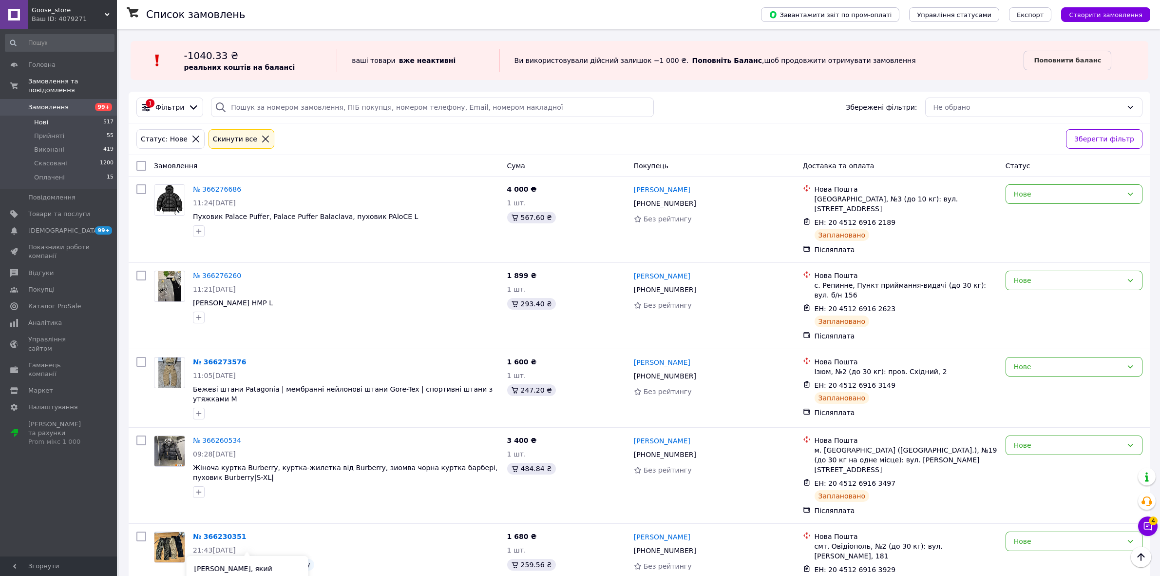 The width and height of the screenshot is (1160, 576). I want to click on div: Статус: Нове, so click(164, 139).